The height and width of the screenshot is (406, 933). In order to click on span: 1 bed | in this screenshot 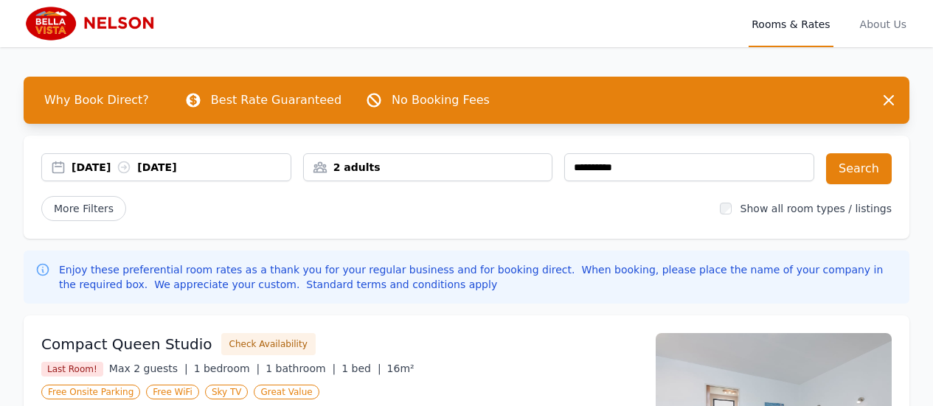, I will do `click(361, 369)`.